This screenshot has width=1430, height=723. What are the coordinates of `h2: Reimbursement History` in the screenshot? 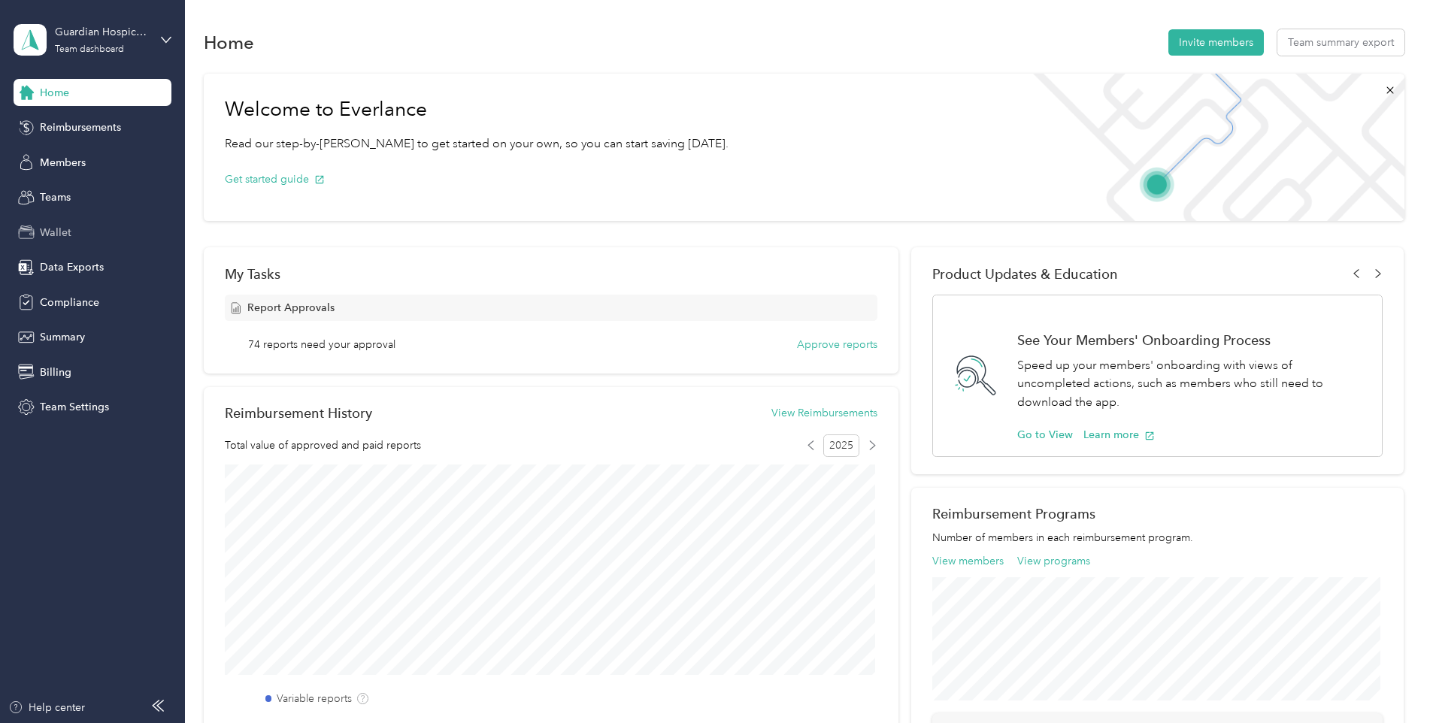 It's located at (299, 413).